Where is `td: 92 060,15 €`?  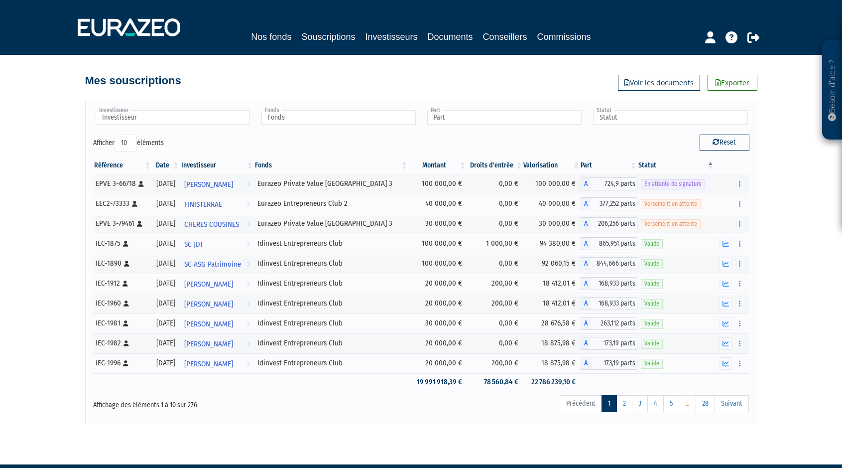 td: 92 060,15 € is located at coordinates (552, 263).